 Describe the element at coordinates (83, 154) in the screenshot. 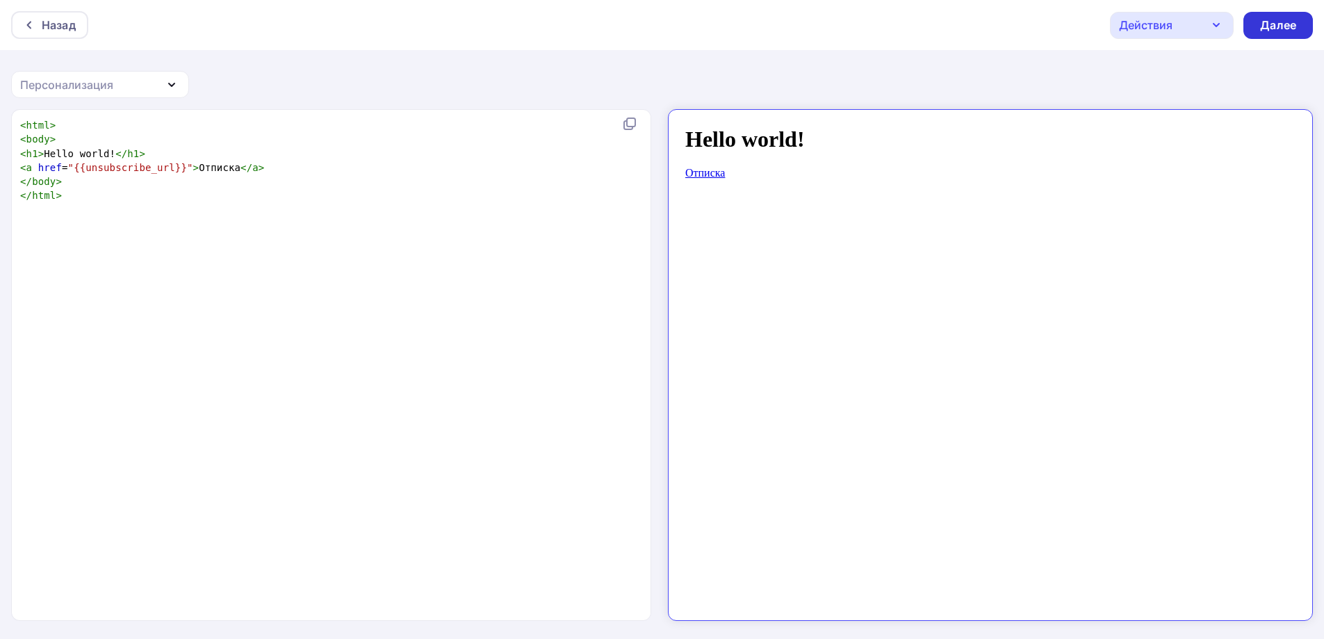

I see `span: Hello world!` at that location.